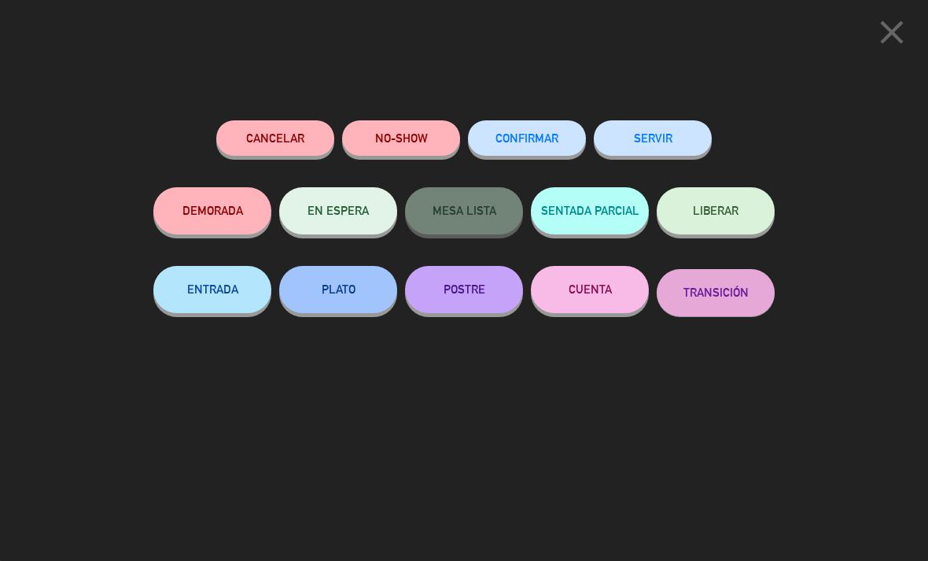 The image size is (928, 561). What do you see at coordinates (212, 211) in the screenshot?
I see `button: DEMORADA` at bounding box center [212, 211].